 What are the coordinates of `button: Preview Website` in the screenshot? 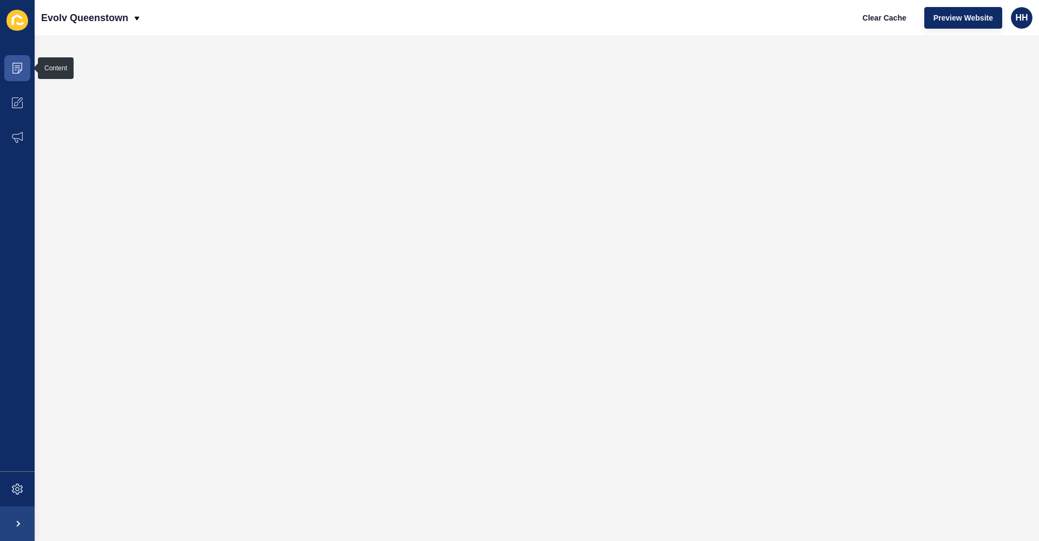 It's located at (964, 18).